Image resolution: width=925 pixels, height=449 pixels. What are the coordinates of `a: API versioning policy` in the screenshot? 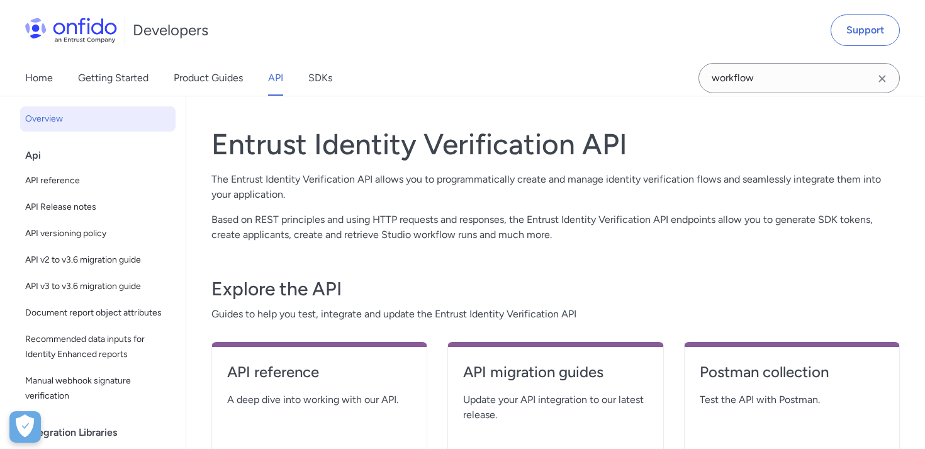 It's located at (98, 233).